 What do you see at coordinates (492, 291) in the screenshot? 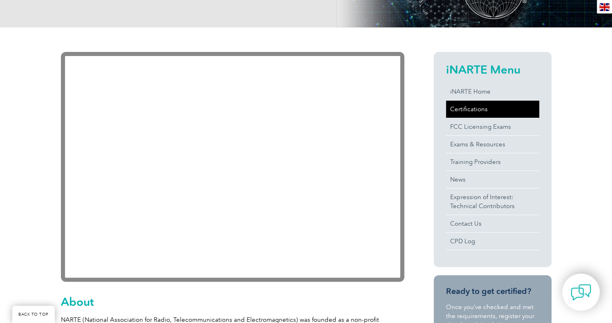
I see `h3: Ready to get certified?` at bounding box center [492, 291].